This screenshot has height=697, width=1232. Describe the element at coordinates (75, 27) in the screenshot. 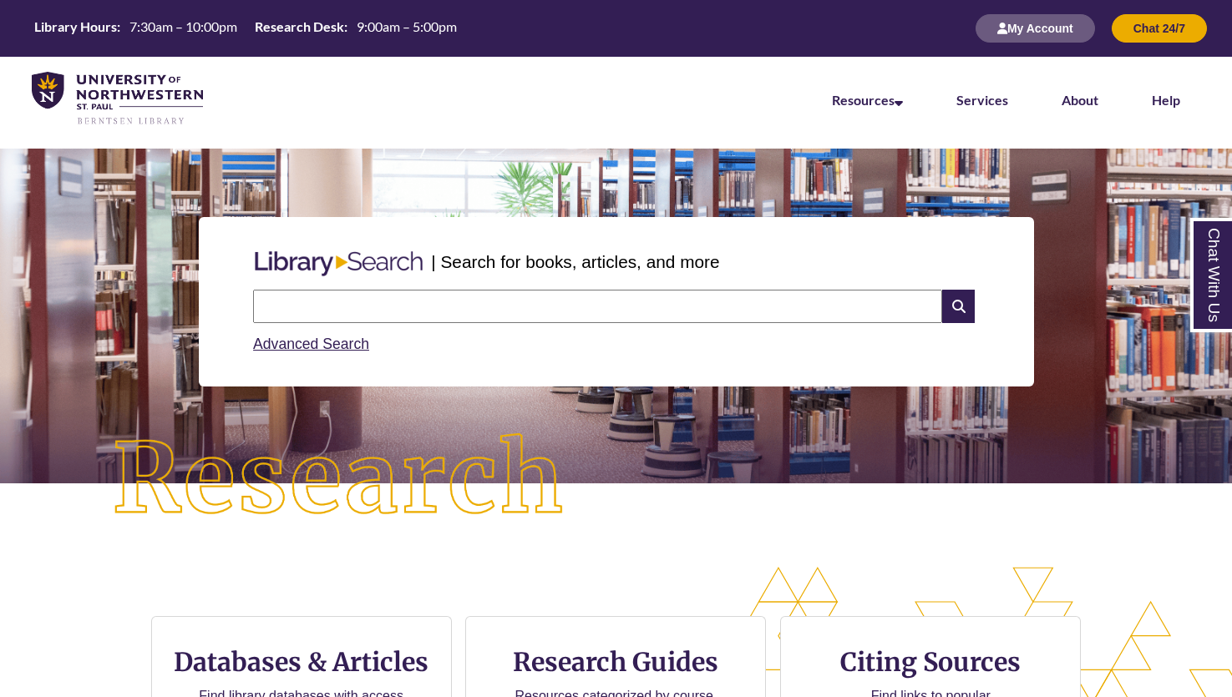

I see `th: Library Hours:` at that location.